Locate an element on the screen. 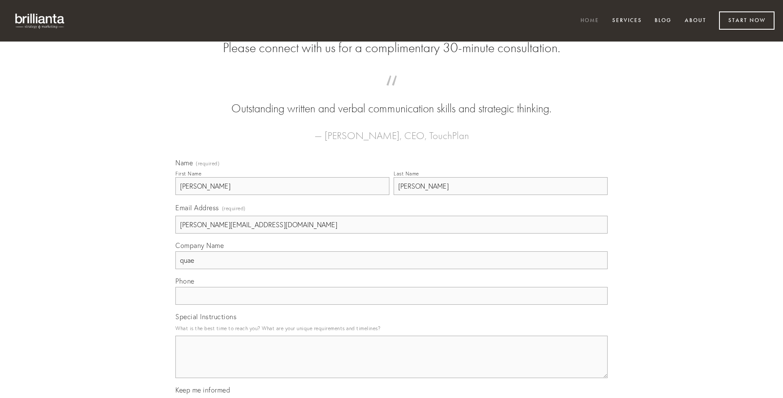 This screenshot has width=783, height=398. a: Services is located at coordinates (627, 21).